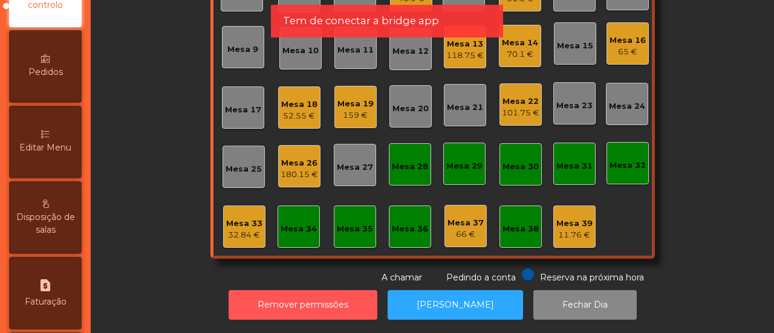 This screenshot has width=774, height=333. I want to click on span: Editar Menu, so click(45, 147).